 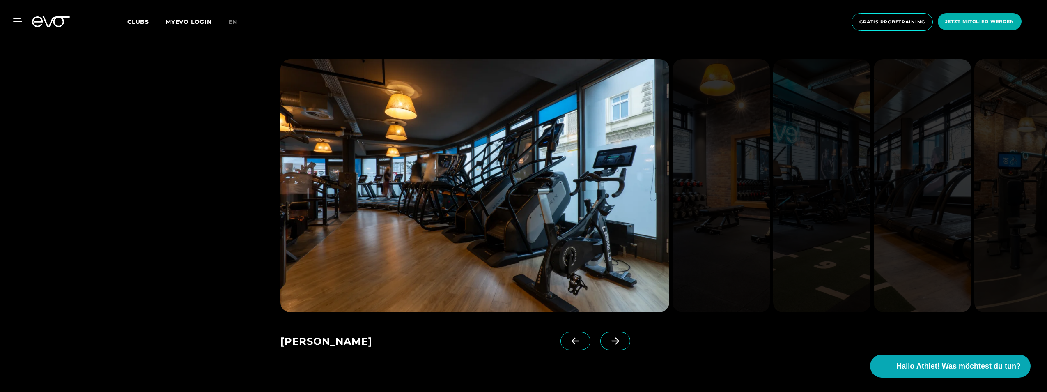 What do you see at coordinates (980, 21) in the screenshot?
I see `span: Jetzt Mitglied werden` at bounding box center [980, 21].